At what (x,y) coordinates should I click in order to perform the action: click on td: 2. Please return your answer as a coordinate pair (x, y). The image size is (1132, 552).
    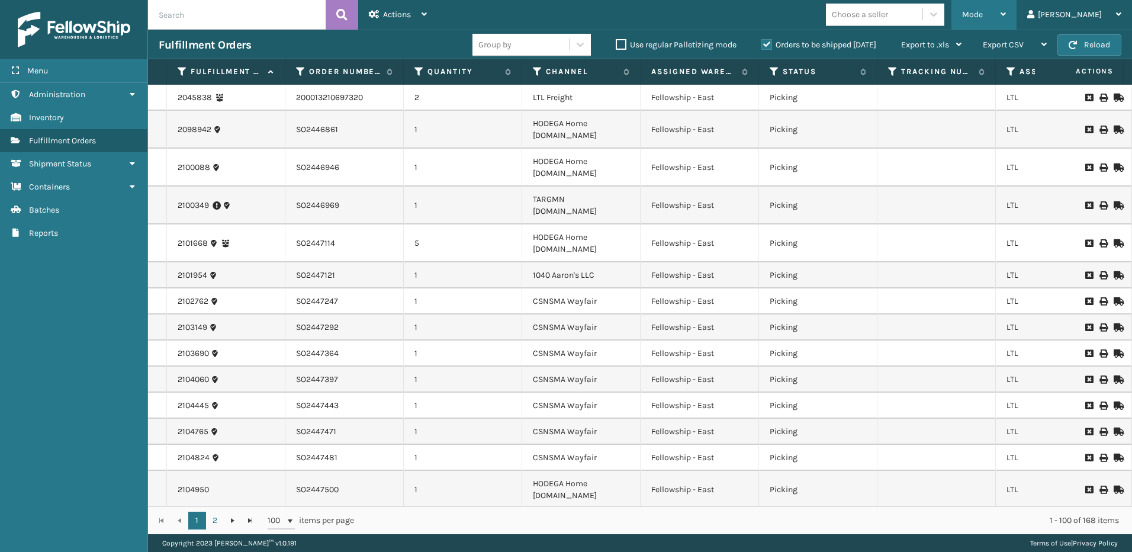
    Looking at the image, I should click on (463, 98).